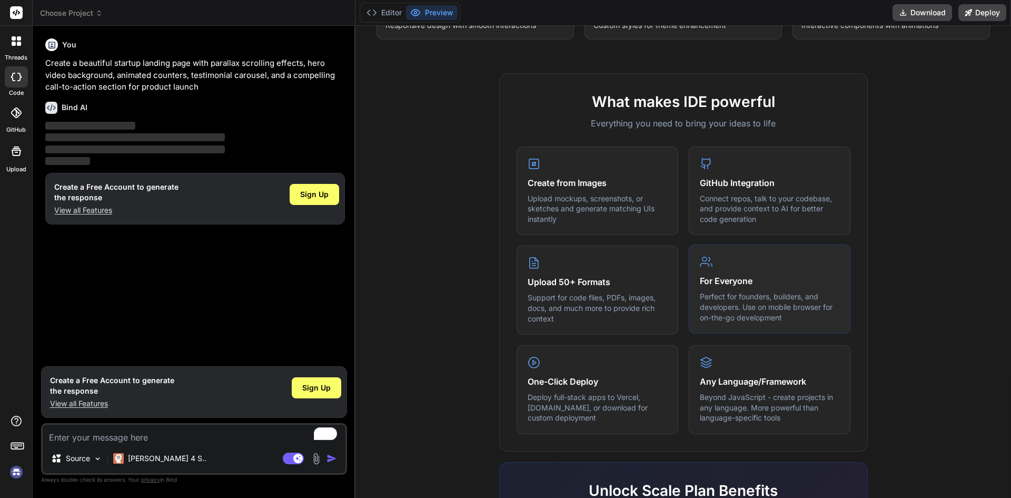  Describe the element at coordinates (597, 282) in the screenshot. I see `h4: Upload 50+ Formats` at that location.